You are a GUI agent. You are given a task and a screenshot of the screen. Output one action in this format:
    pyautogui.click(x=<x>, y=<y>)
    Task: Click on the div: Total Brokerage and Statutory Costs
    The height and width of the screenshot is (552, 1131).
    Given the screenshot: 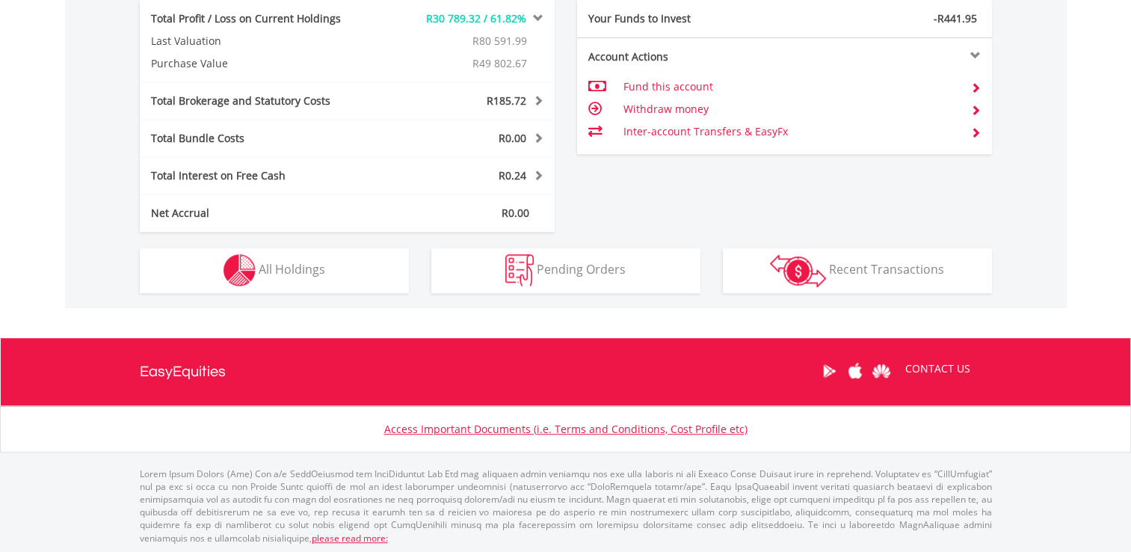 What is the action you would take?
    pyautogui.click(x=261, y=101)
    